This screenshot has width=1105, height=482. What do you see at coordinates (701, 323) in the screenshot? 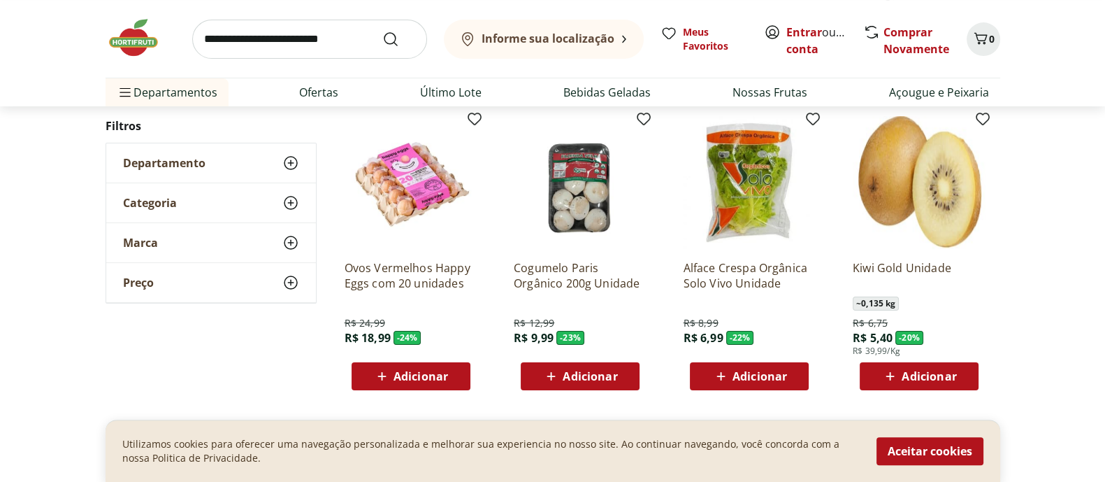
I see `span: R$ 8,99` at bounding box center [701, 323].